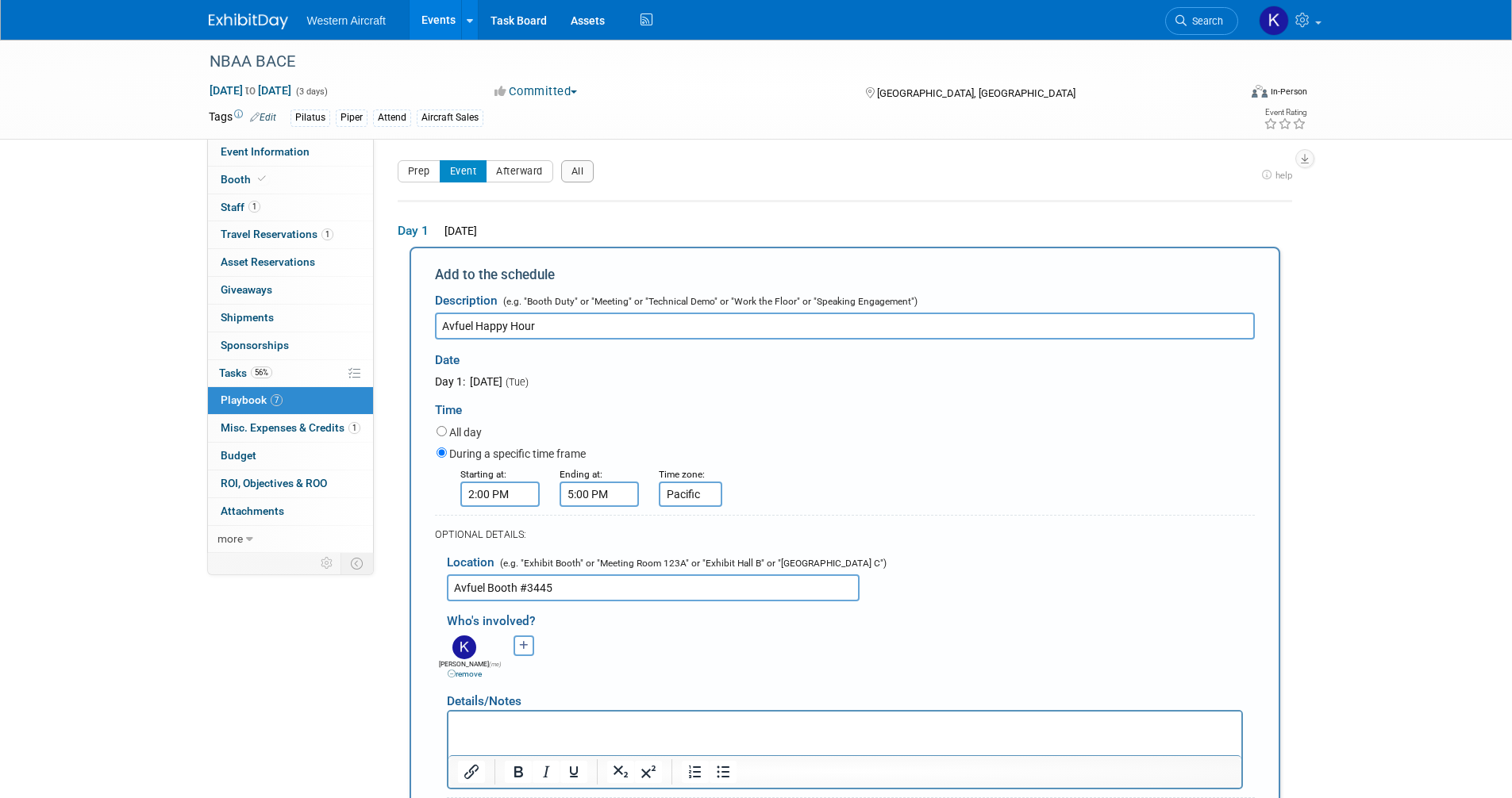  Describe the element at coordinates (238, 456) in the screenshot. I see `span: Budget` at that location.